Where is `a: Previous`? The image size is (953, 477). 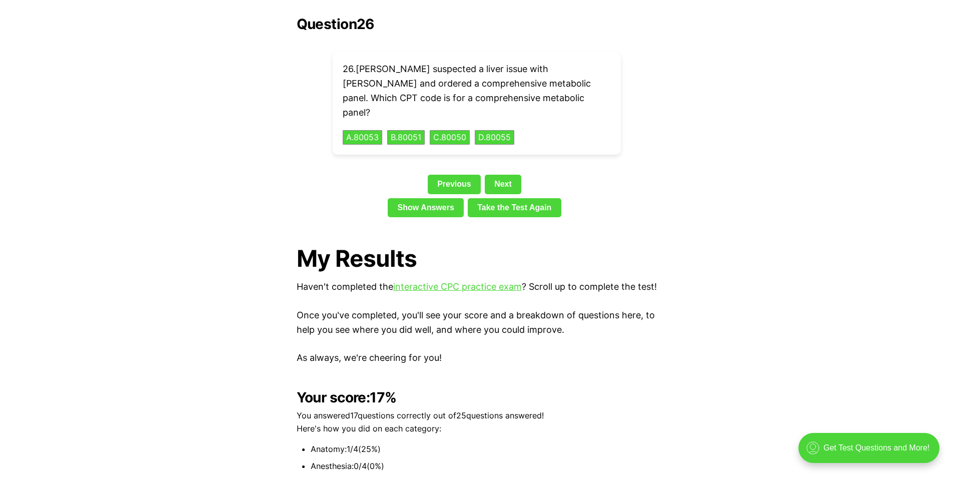
a: Previous is located at coordinates (454, 184).